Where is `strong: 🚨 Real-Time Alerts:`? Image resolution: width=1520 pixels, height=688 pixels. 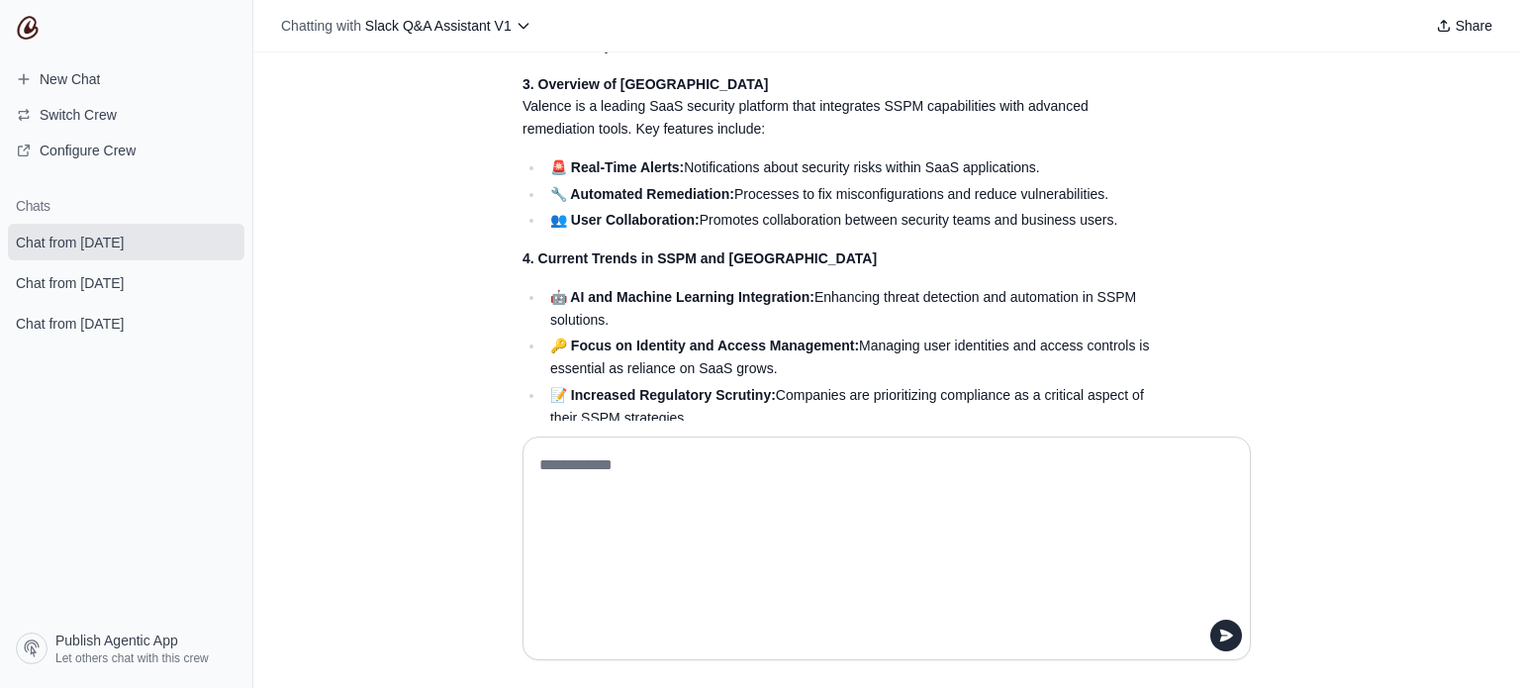
strong: 🚨 Real-Time Alerts: is located at coordinates (616, 167).